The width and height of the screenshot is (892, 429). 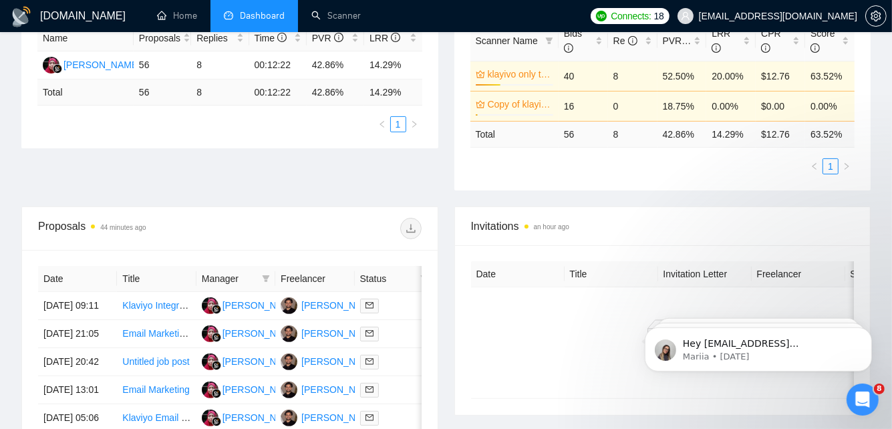 What do you see at coordinates (156, 306) in the screenshot?
I see `td: Klaviyo Integration & Automation Build` at bounding box center [156, 306].